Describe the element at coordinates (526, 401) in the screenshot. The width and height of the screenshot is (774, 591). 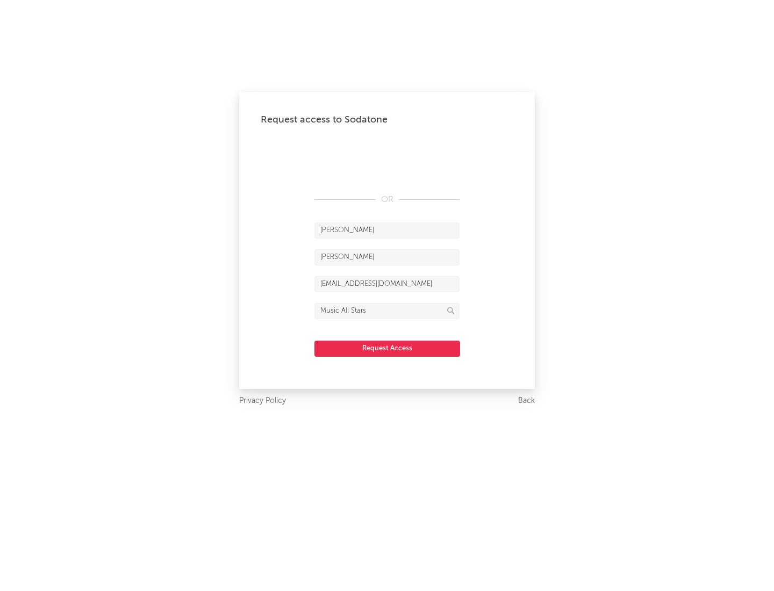
I see `a: Back` at that location.